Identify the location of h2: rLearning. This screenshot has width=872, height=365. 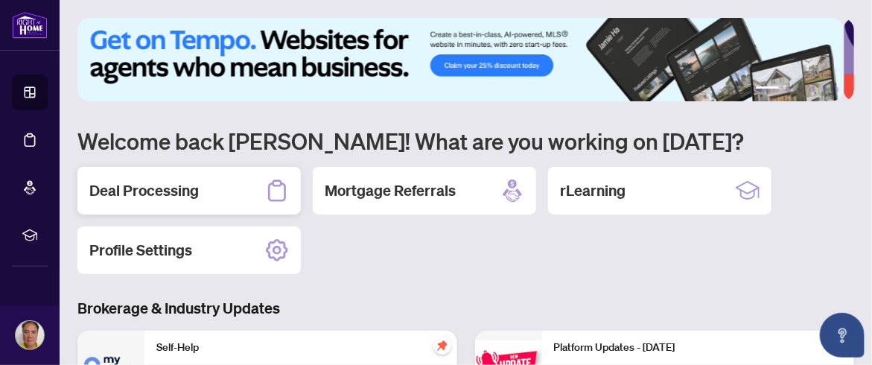
(593, 191).